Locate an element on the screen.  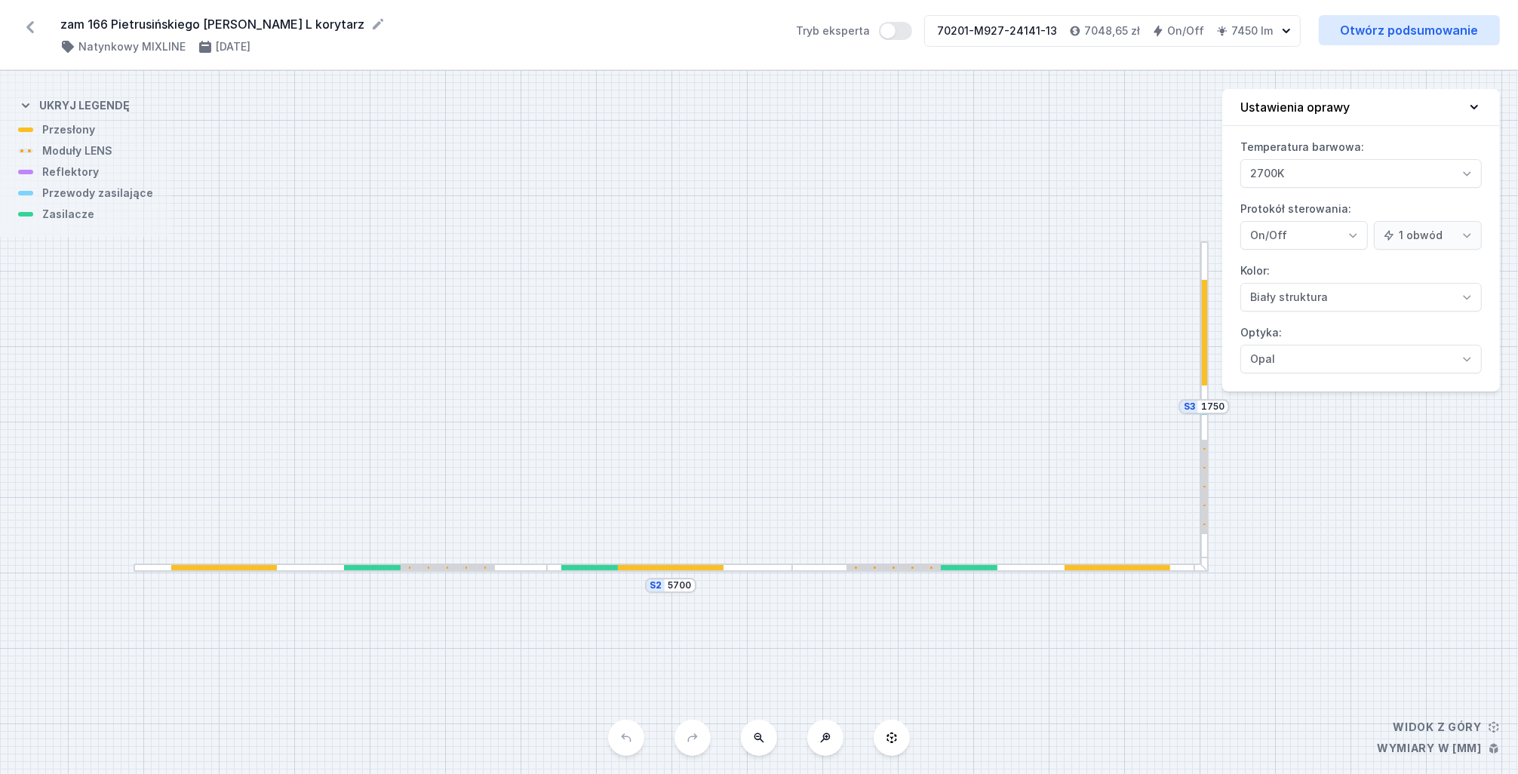
label: Tryb eksperta is located at coordinates (854, 31).